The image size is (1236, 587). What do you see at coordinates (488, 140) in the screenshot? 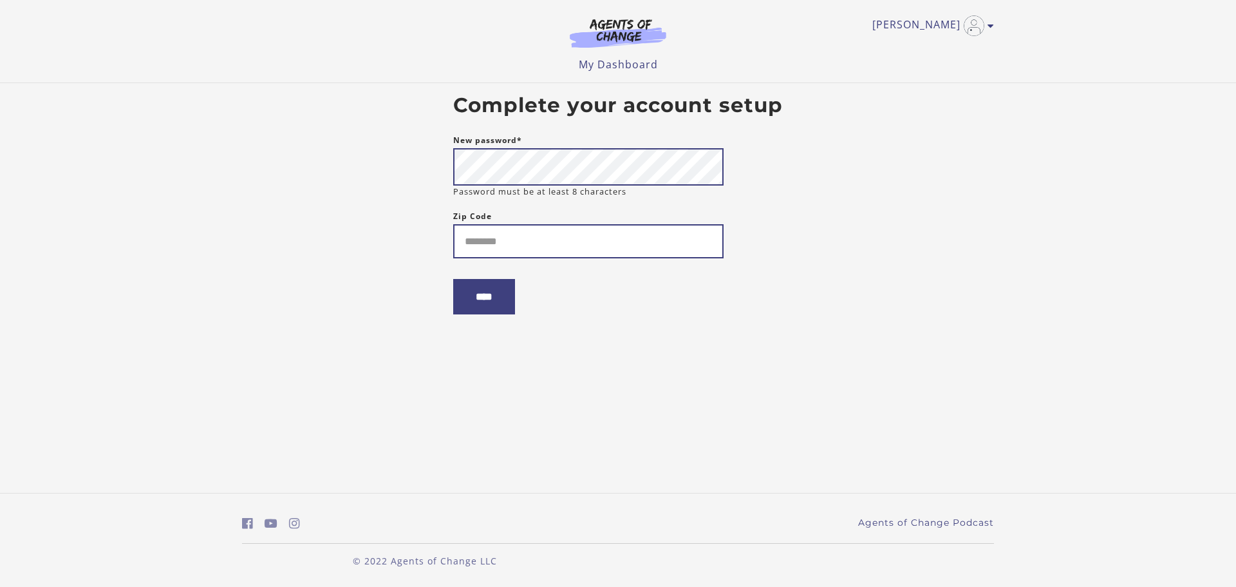
I see `label: New password*` at bounding box center [488, 140].